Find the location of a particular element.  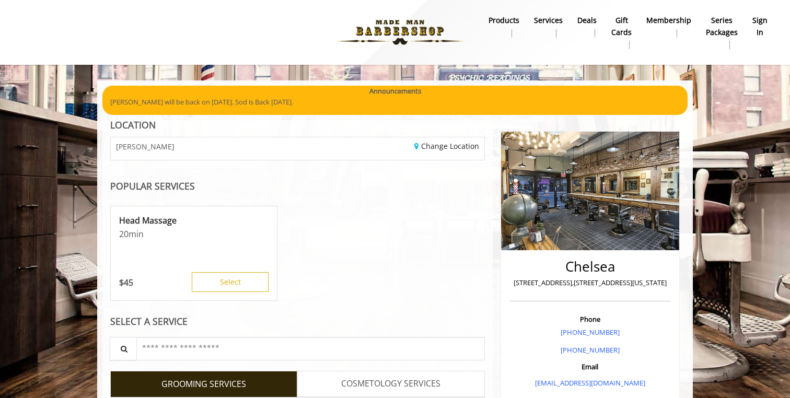

button: Select is located at coordinates (230, 282).